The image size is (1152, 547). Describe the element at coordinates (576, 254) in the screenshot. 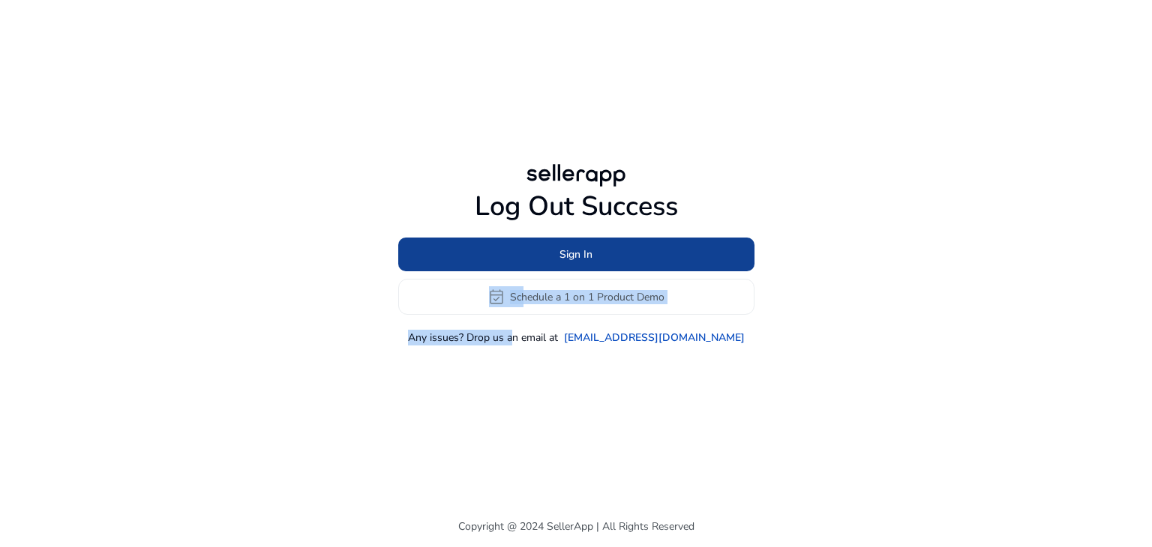

I see `button: Sign In` at that location.